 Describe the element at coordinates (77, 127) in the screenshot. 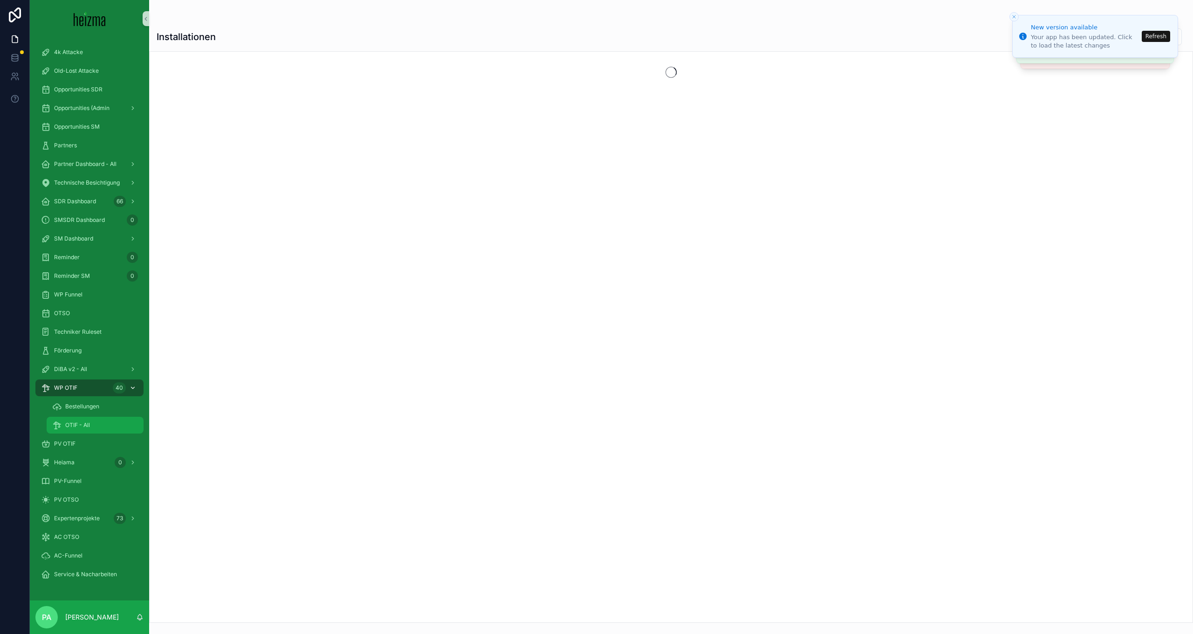

I see `span: Opportunities SM` at that location.